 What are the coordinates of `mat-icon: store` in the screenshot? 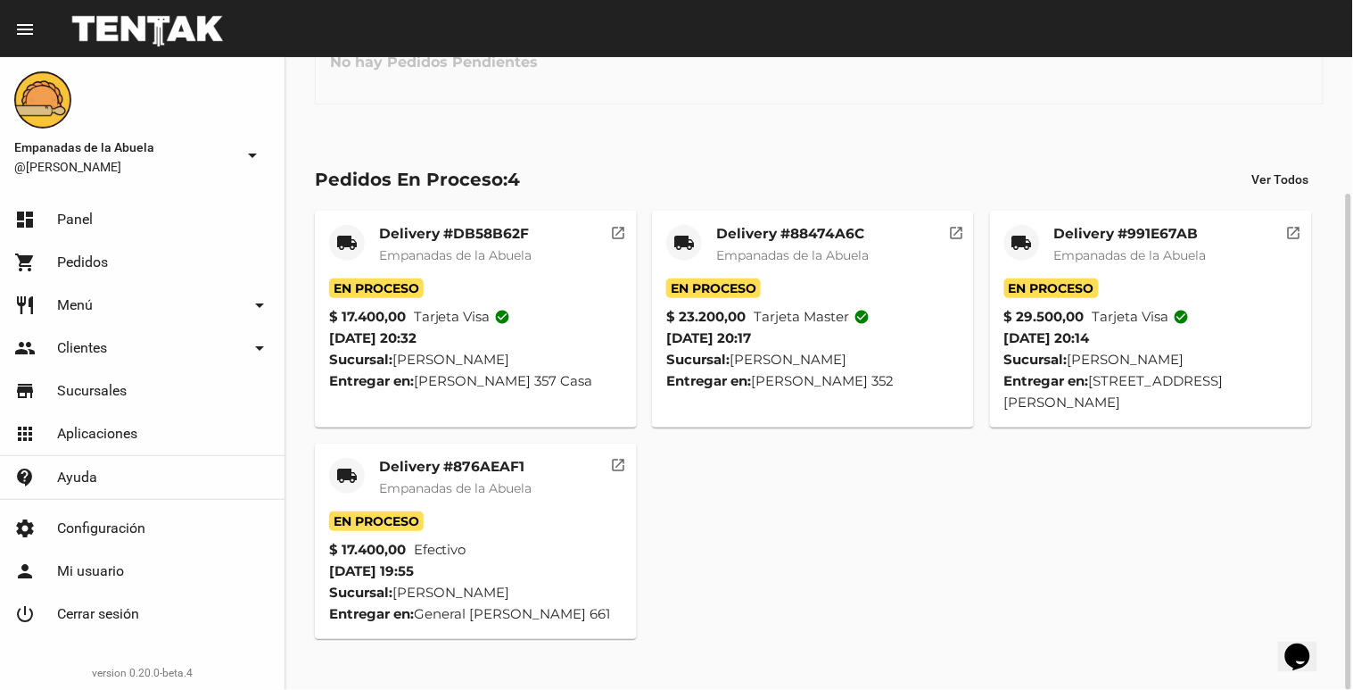 It's located at (25, 391).